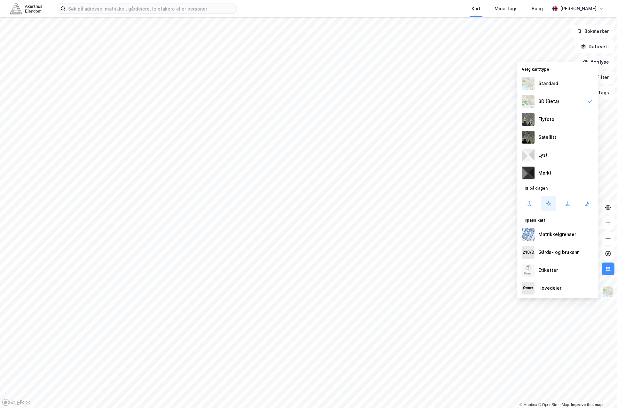  Describe the element at coordinates (586, 405) in the screenshot. I see `a: Improve this map` at that location.